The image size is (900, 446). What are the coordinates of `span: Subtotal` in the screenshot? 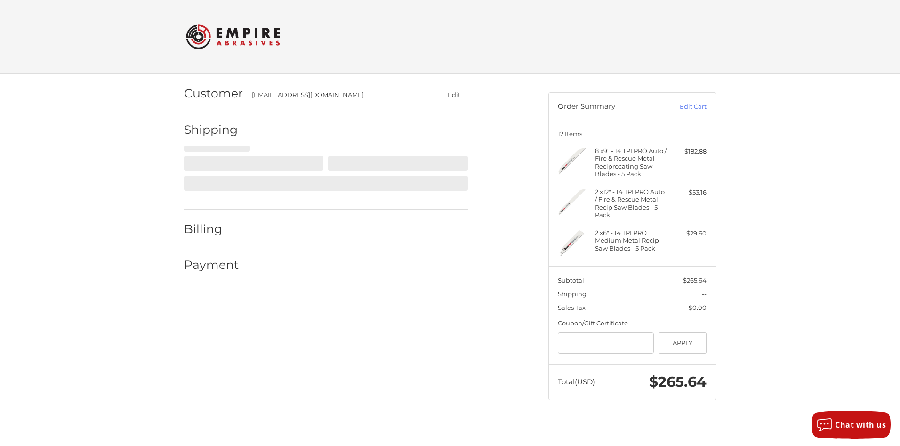 It's located at (571, 280).